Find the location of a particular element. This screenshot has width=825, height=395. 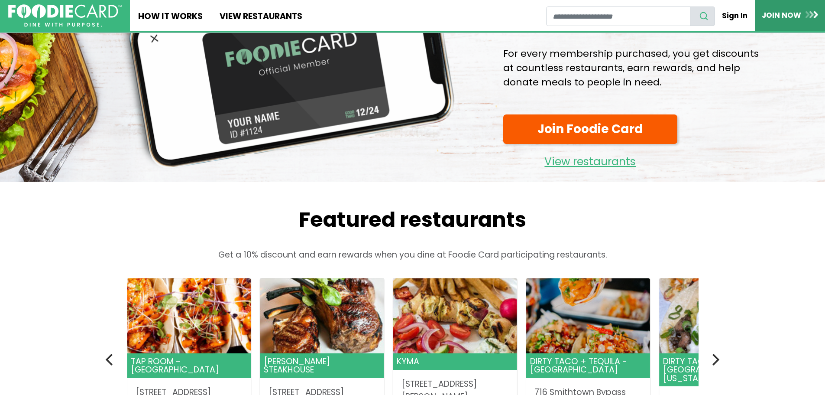

img: Dirty Taco + Tequila - Port Washington is located at coordinates (721, 315).